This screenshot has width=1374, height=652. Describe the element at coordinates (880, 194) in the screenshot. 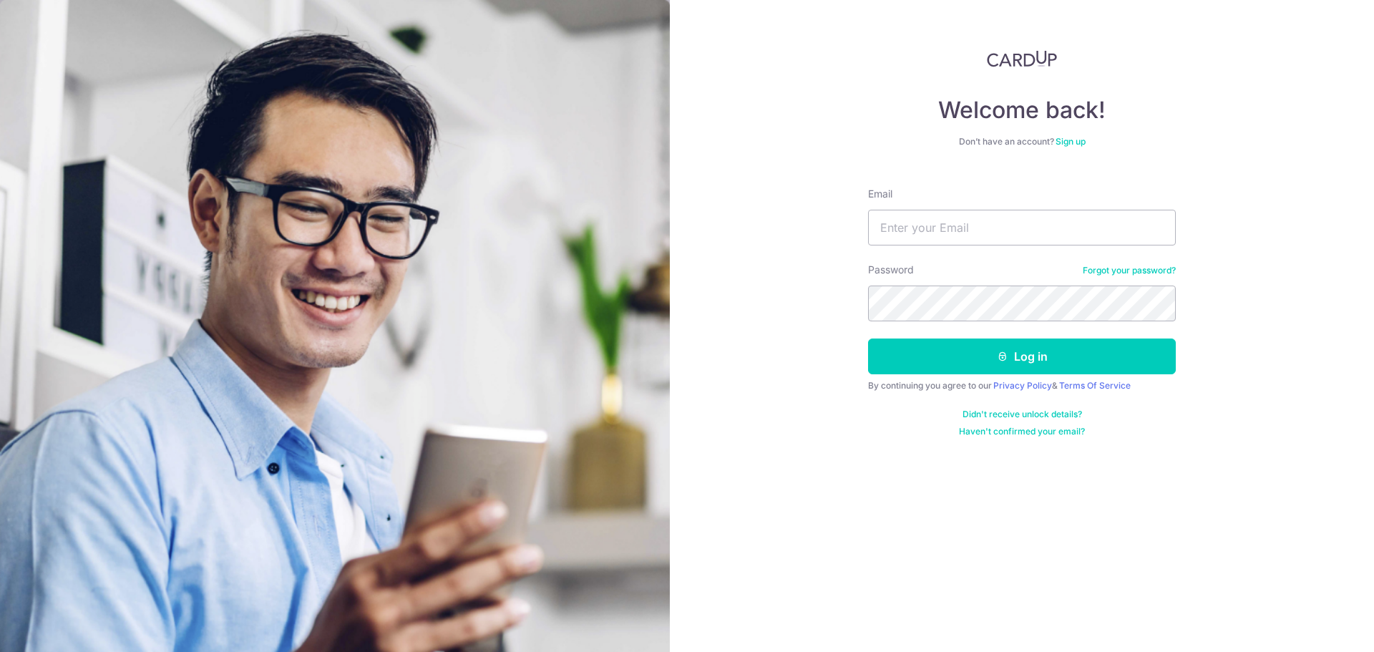

I see `label: Email` at that location.